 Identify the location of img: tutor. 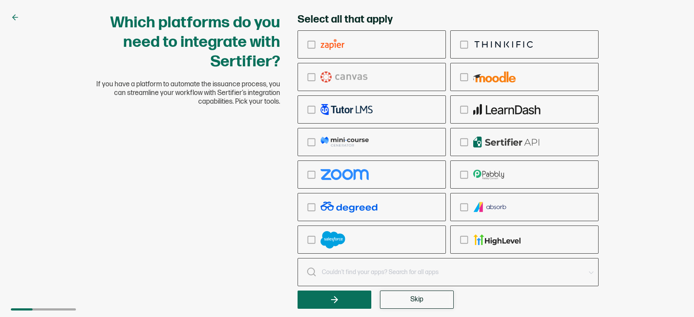
(347, 109).